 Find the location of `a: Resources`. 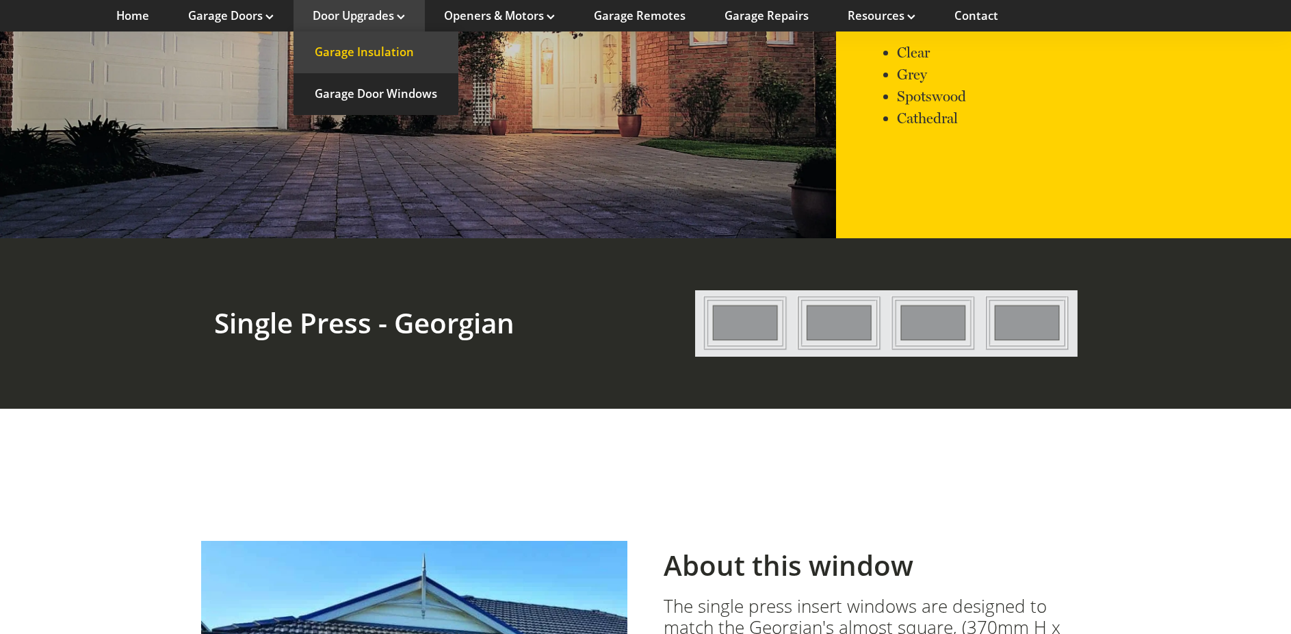

a: Resources is located at coordinates (881, 16).